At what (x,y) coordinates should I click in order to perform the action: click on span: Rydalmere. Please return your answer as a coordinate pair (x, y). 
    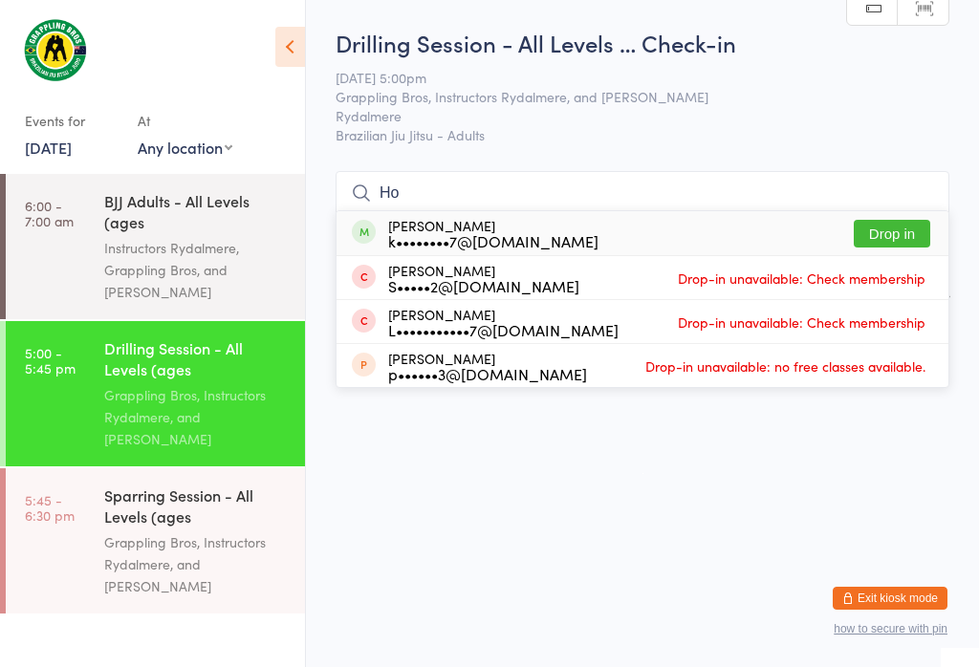
    Looking at the image, I should click on (627, 116).